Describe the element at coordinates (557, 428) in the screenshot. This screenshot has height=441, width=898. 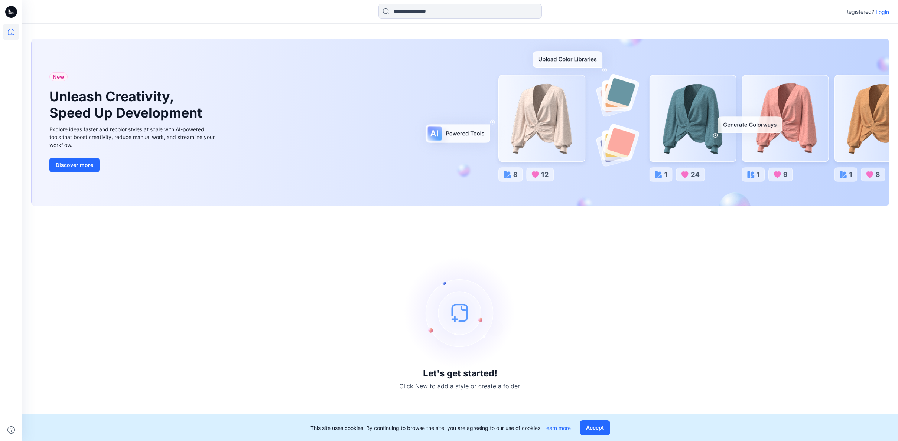
I see `a: Learn more` at that location.